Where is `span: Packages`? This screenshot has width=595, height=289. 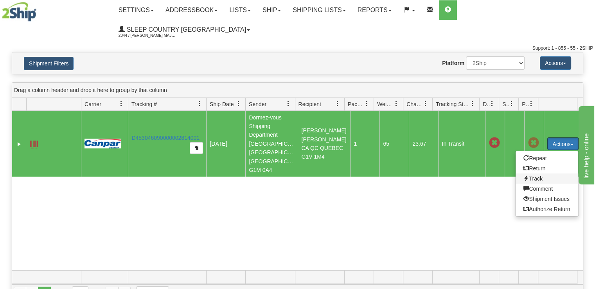
span: Packages is located at coordinates (356, 104).